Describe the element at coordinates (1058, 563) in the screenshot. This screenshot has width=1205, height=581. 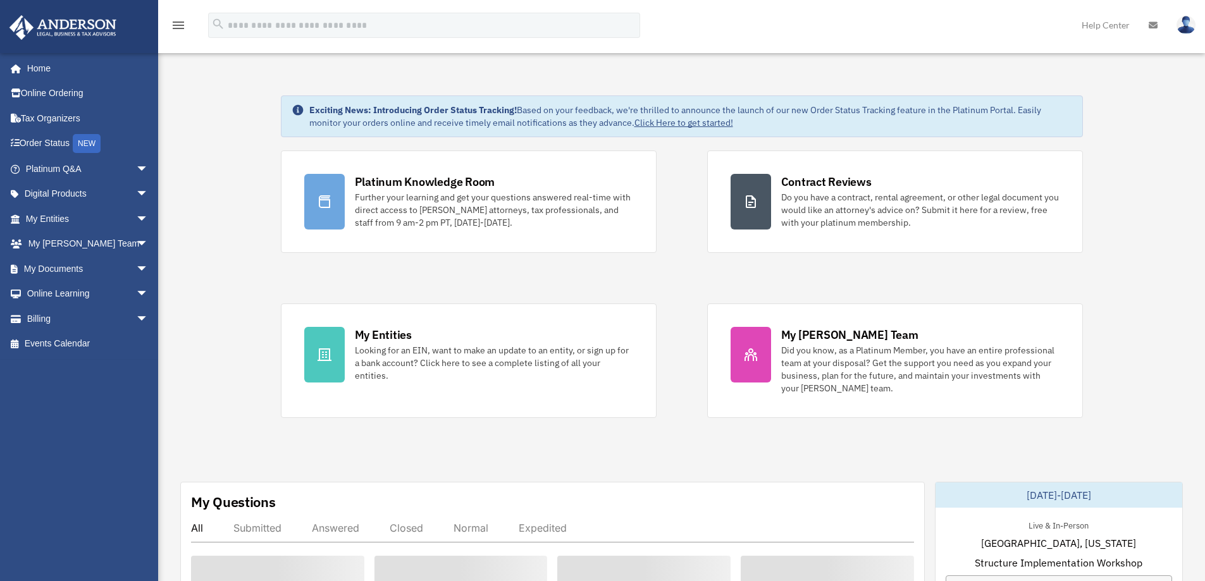
I see `span: Structure Implementation Workshop` at that location.